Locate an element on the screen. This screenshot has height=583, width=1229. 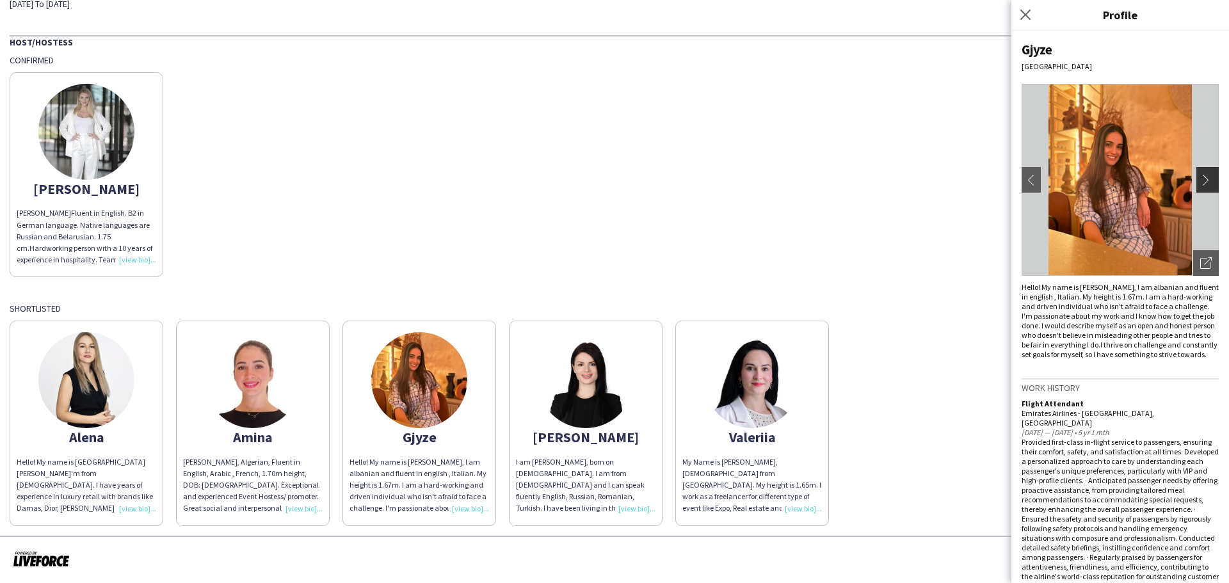
div: Shortlisted is located at coordinates (615, 309).